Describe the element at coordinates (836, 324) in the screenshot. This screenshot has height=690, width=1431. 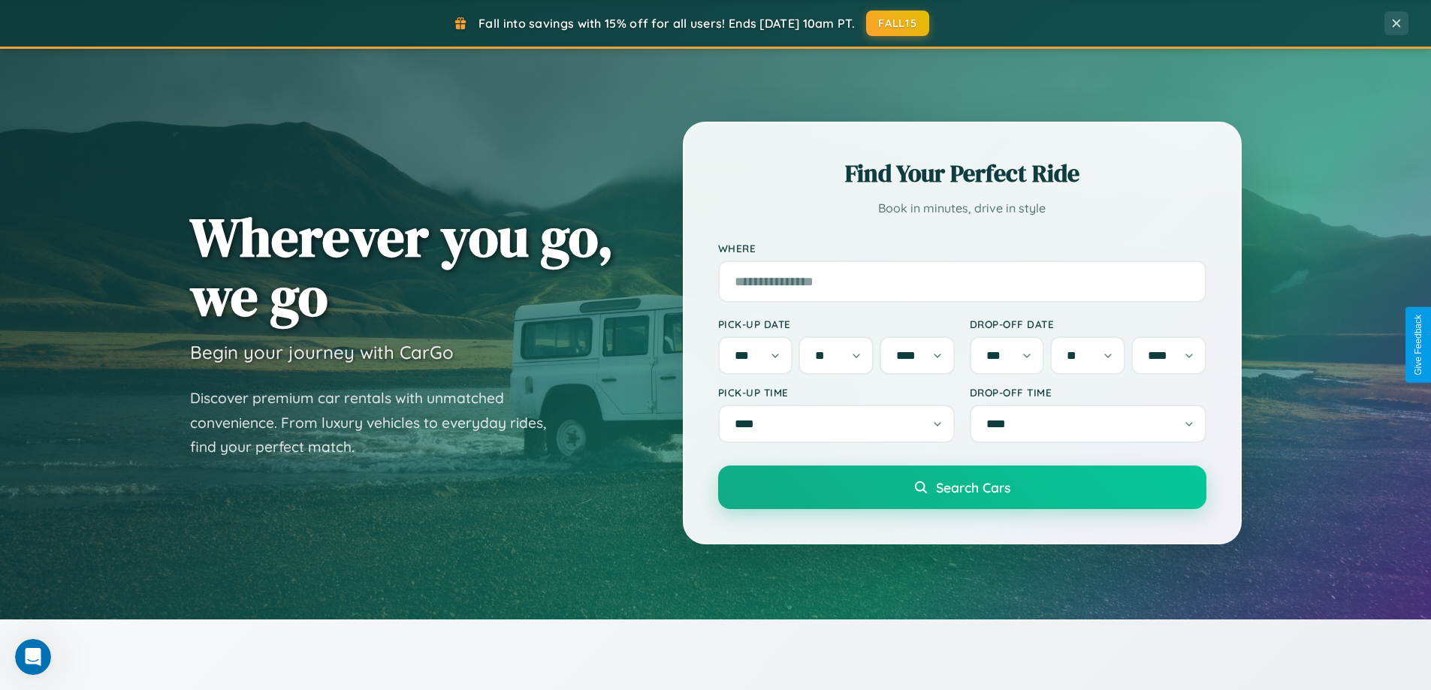
I see `label: Pick-up Date` at that location.